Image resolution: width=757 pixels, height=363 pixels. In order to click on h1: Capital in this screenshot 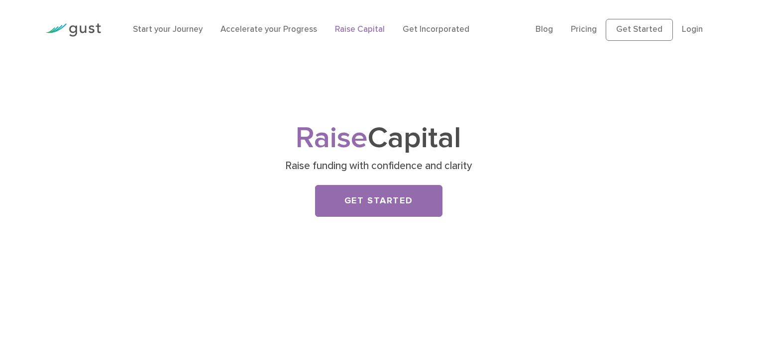, I will do `click(379, 138)`.